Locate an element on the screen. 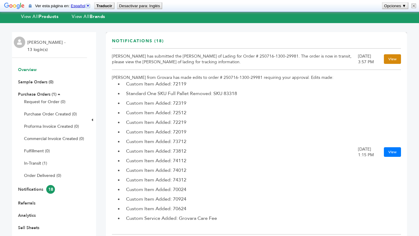 The height and width of the screenshot is (236, 419). strong: Products is located at coordinates (49, 17).